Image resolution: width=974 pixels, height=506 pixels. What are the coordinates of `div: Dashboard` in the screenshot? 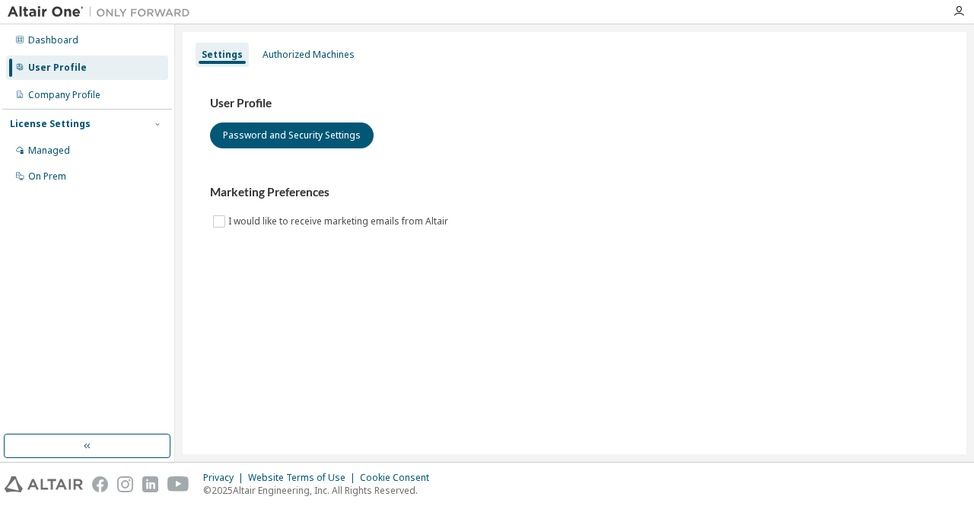 It's located at (53, 40).